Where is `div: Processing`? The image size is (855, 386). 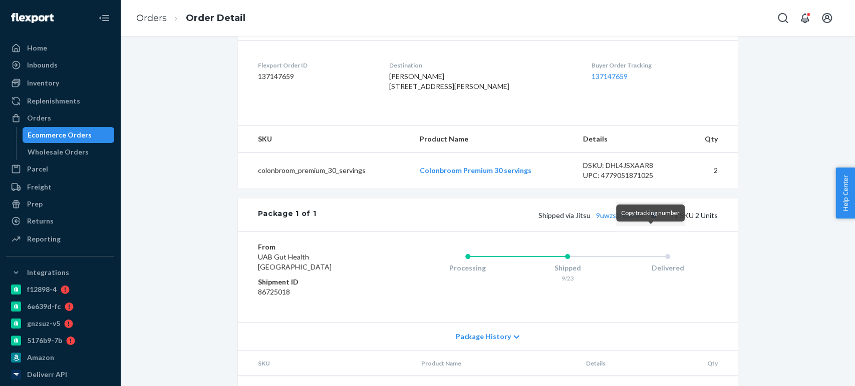 div: Processing is located at coordinates (468, 268).